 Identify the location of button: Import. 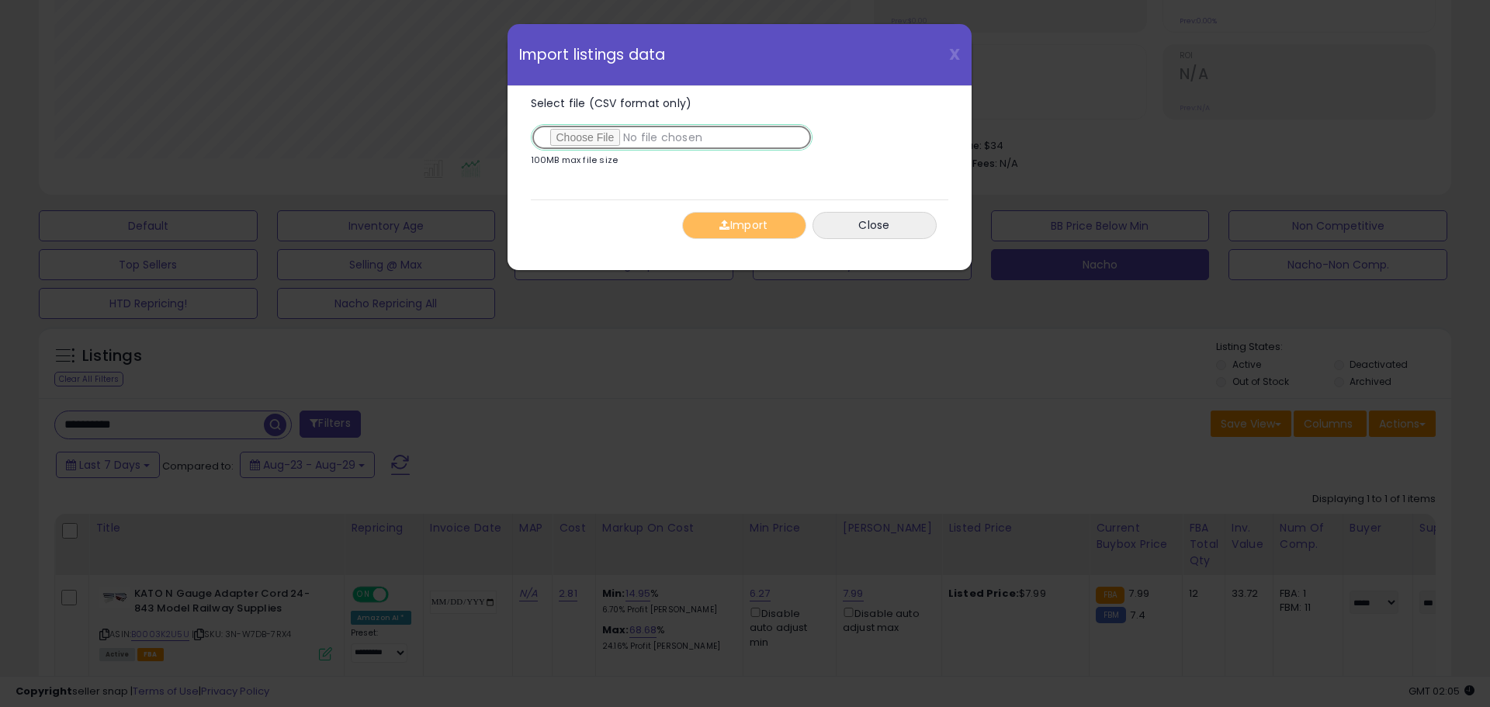
(744, 225).